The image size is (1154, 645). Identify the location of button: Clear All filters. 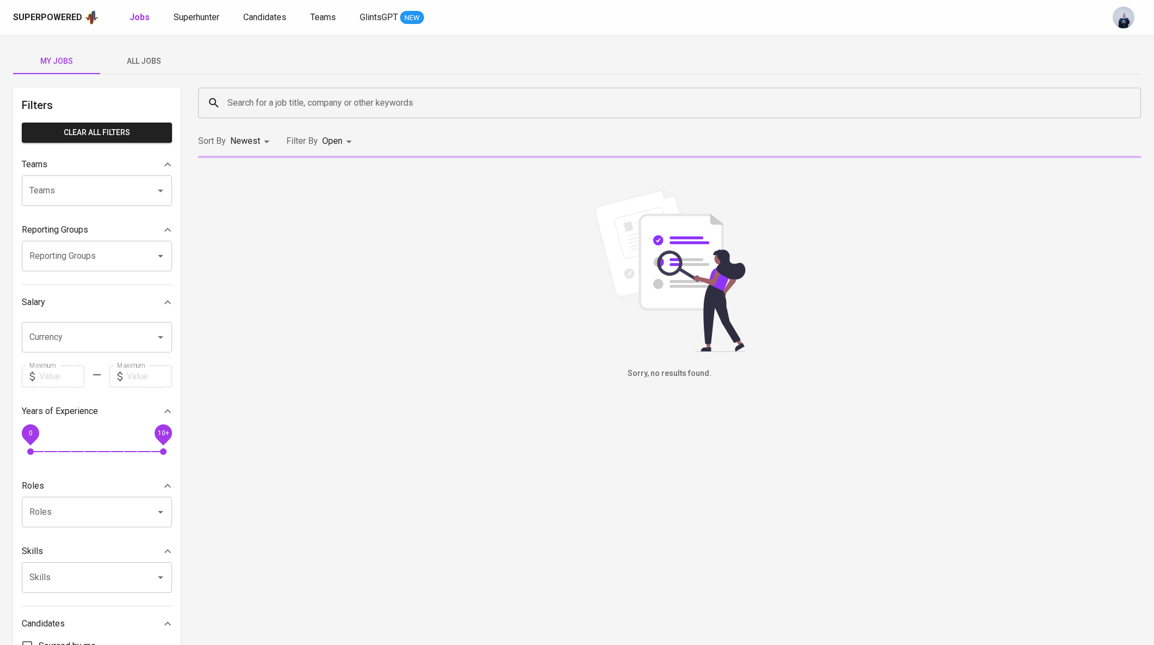
(97, 132).